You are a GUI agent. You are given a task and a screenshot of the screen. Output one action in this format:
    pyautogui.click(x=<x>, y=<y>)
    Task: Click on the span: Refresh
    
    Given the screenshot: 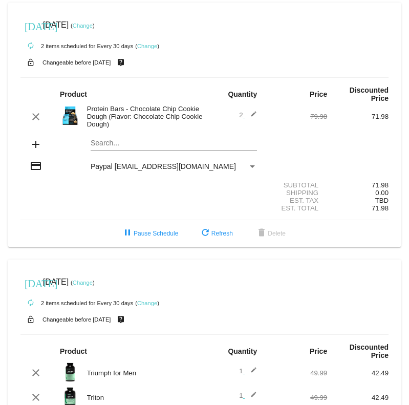 What is the action you would take?
    pyautogui.click(x=216, y=234)
    